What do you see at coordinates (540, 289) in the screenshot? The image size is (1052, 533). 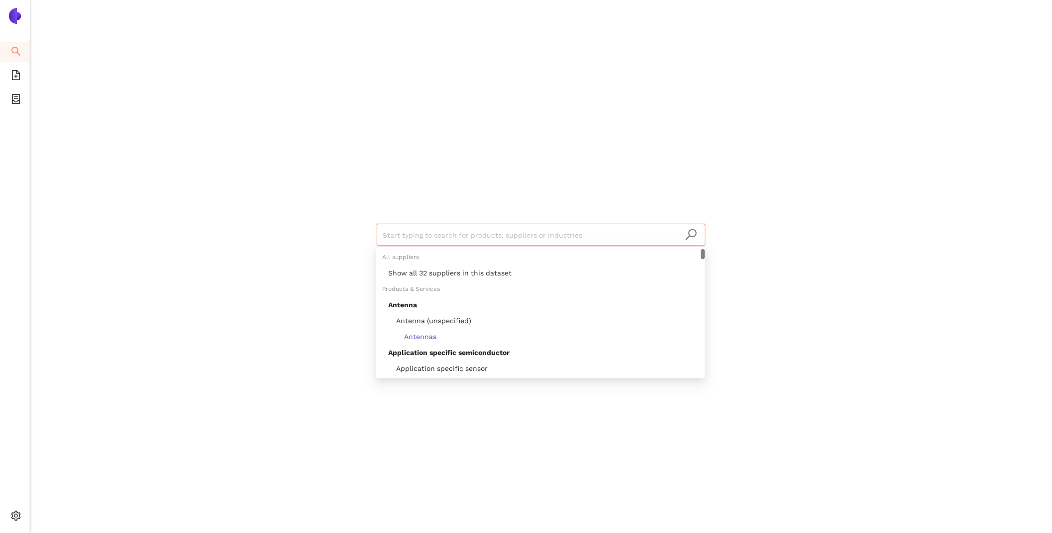 I see `div: Products & Services` at bounding box center [540, 289].